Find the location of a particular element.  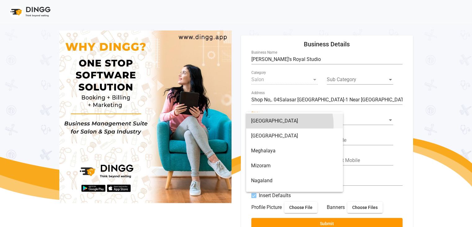

span: Meghalaya is located at coordinates (294, 150).